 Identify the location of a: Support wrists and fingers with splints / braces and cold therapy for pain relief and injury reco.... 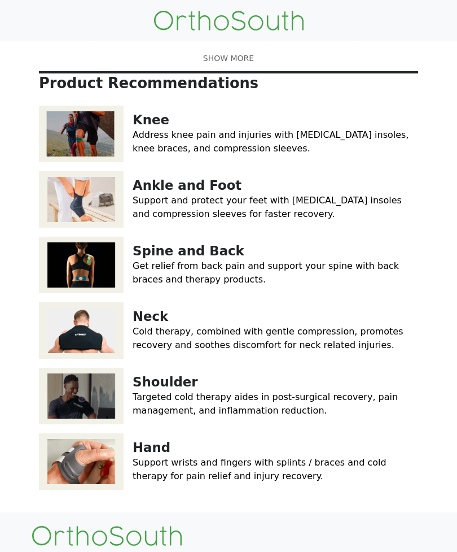
(260, 469).